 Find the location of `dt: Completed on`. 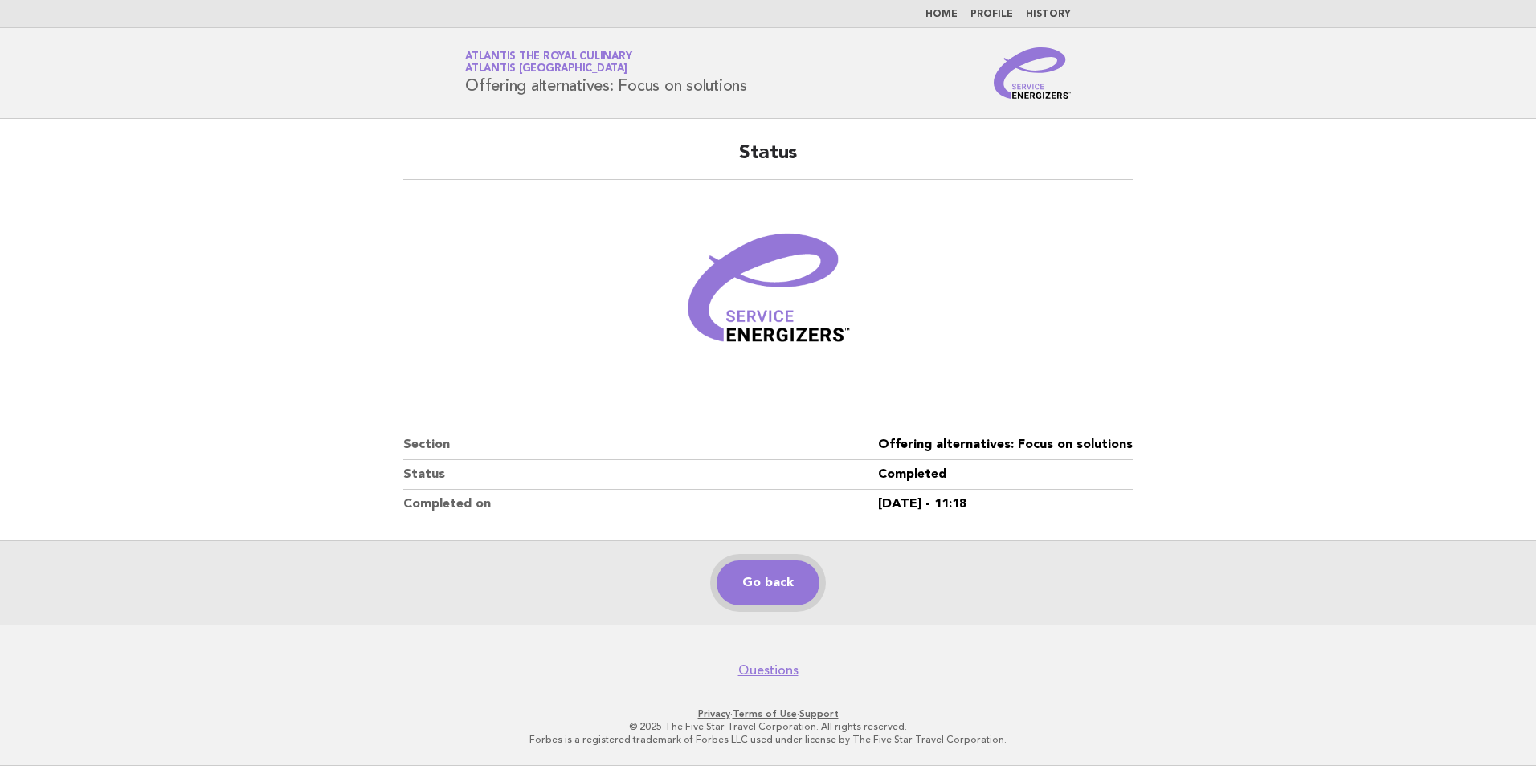

dt: Completed on is located at coordinates (640, 504).